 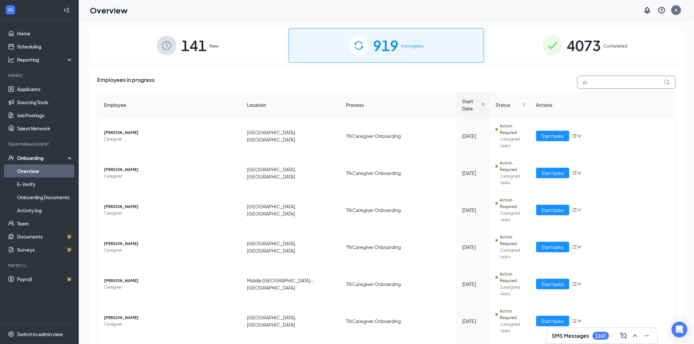 What do you see at coordinates (11, 158) in the screenshot?
I see `svg: UserCheck` at bounding box center [11, 158].